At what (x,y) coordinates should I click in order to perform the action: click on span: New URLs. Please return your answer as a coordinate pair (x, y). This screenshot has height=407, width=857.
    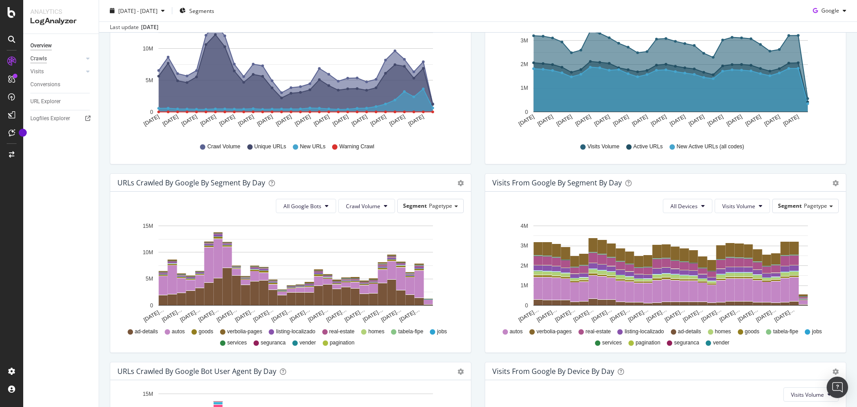
    Looking at the image, I should click on (313, 146).